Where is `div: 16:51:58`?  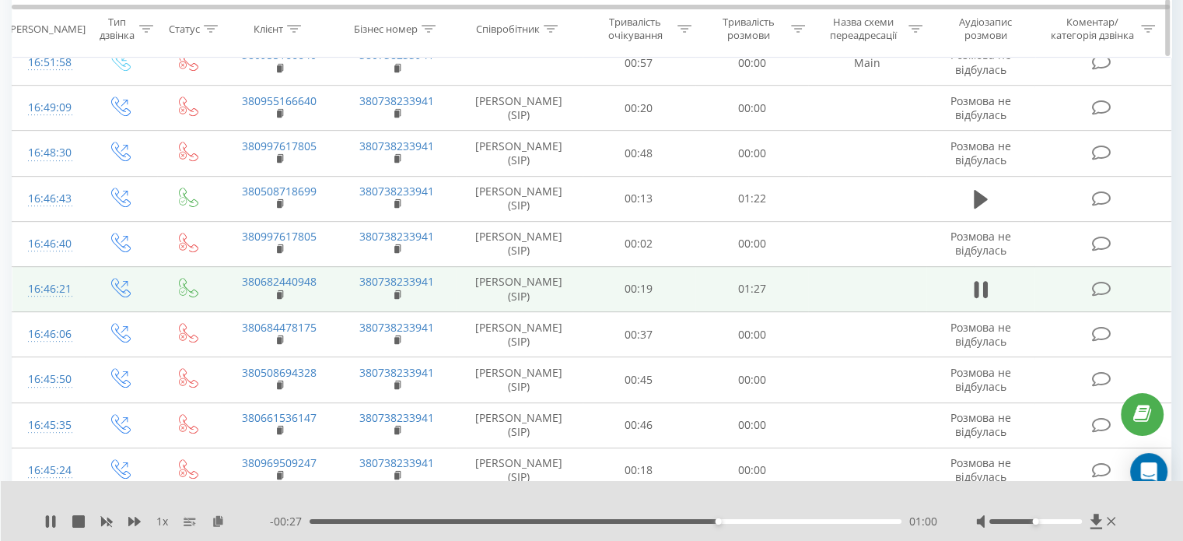
div: 16:51:58 is located at coordinates (48, 62).